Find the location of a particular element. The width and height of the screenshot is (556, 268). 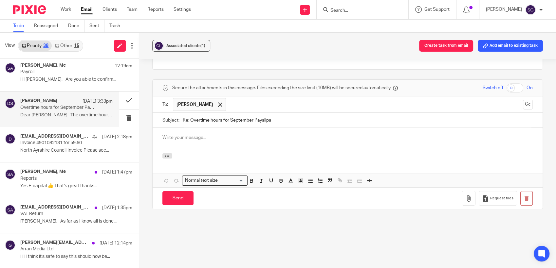

a: Settings is located at coordinates (182, 9).